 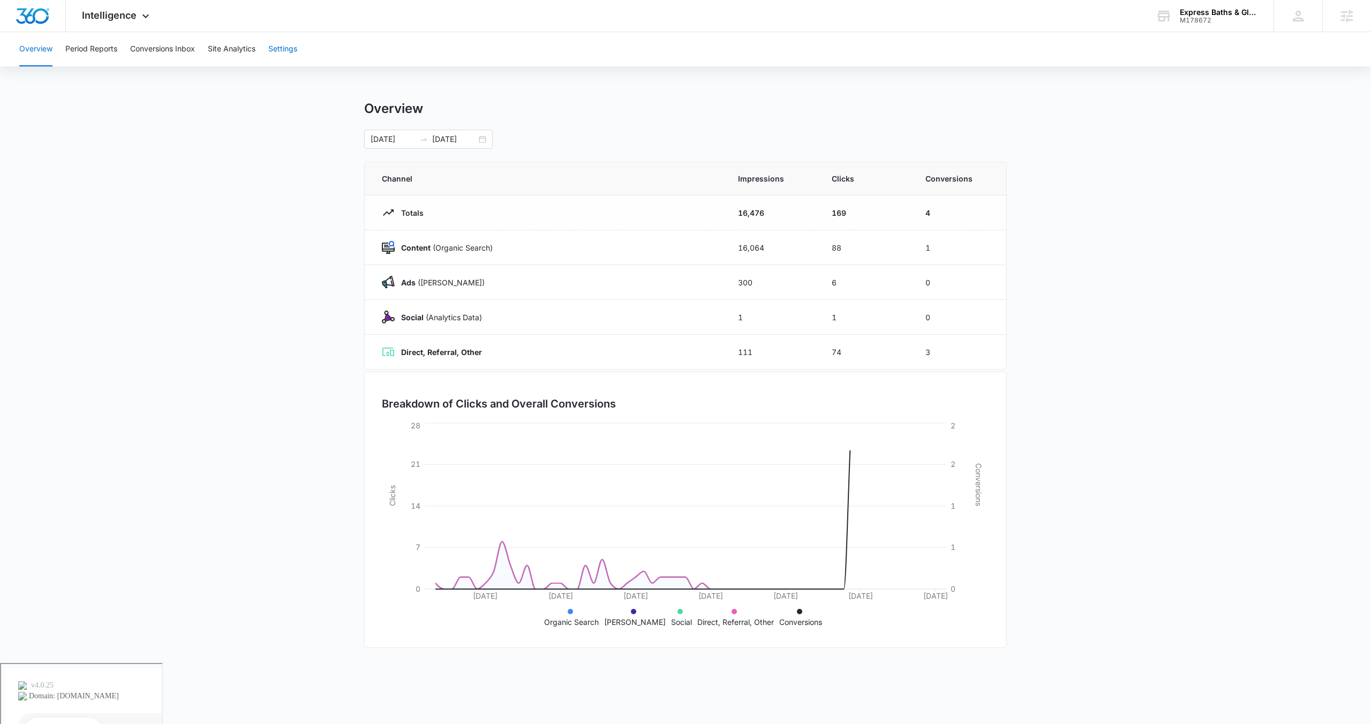 What do you see at coordinates (388, 317) in the screenshot?
I see `img: Social` at bounding box center [388, 317].